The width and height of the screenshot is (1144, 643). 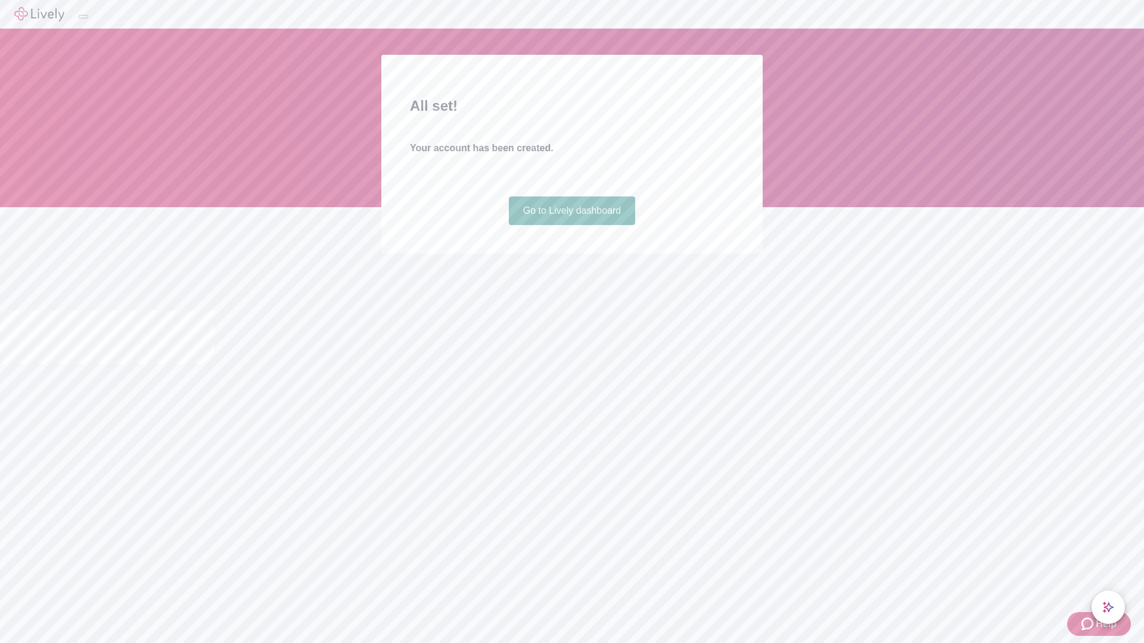 I want to click on img: Lively, so click(x=39, y=14).